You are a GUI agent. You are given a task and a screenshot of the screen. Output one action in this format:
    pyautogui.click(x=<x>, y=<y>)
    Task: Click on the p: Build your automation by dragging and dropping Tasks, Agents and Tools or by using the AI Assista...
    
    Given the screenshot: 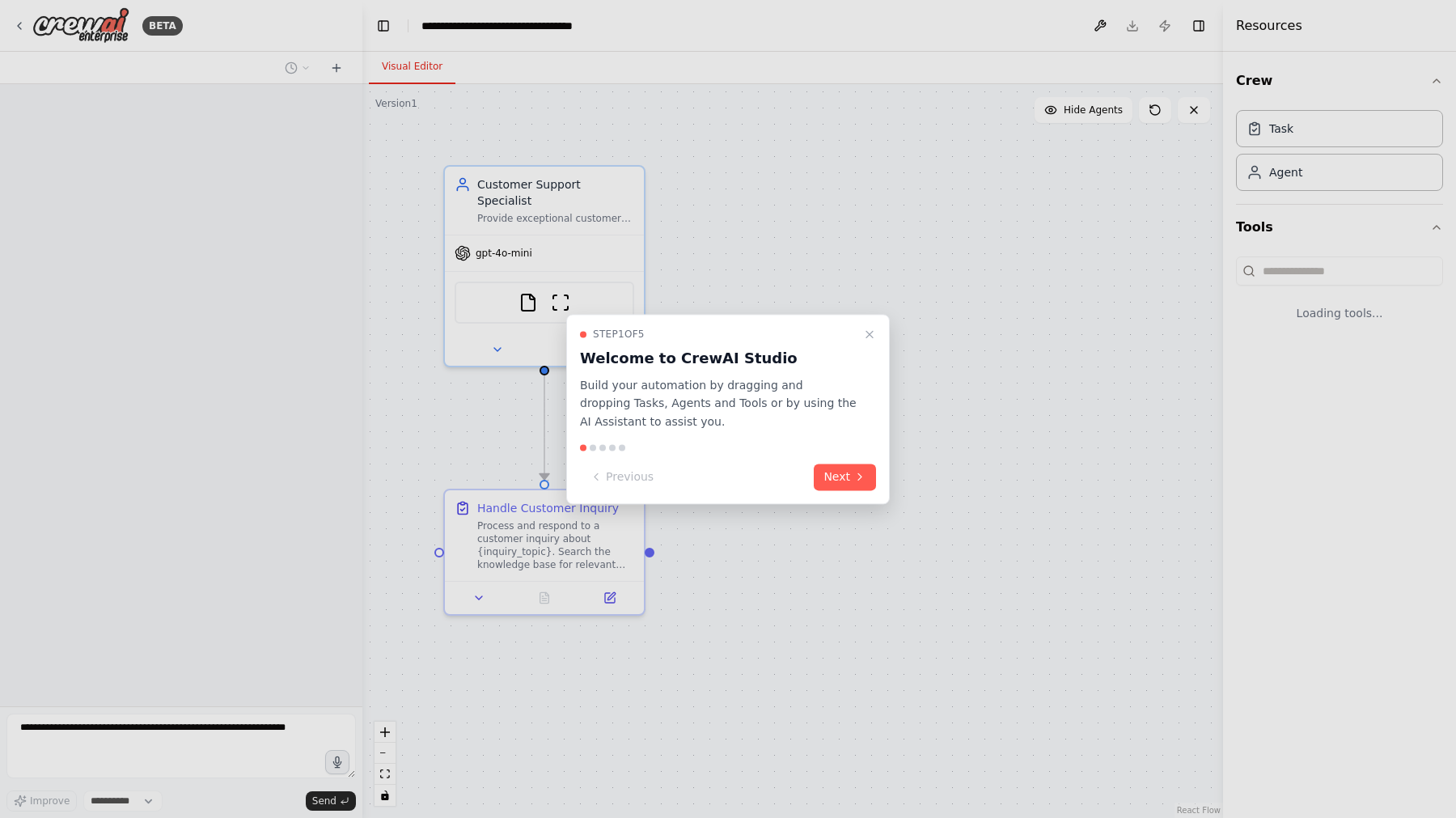 What is the action you would take?
    pyautogui.click(x=719, y=404)
    